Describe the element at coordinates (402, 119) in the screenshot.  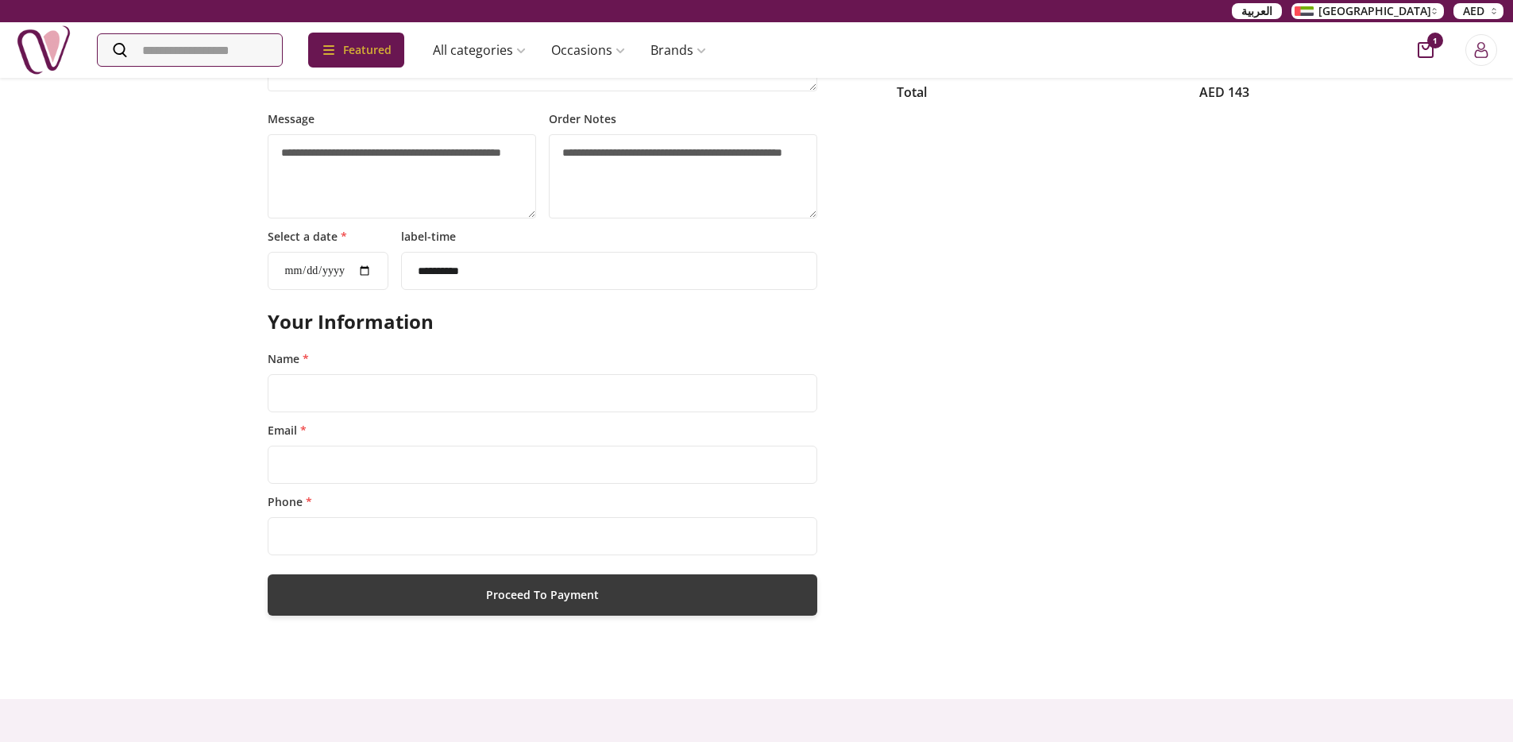
I see `label: Message` at that location.